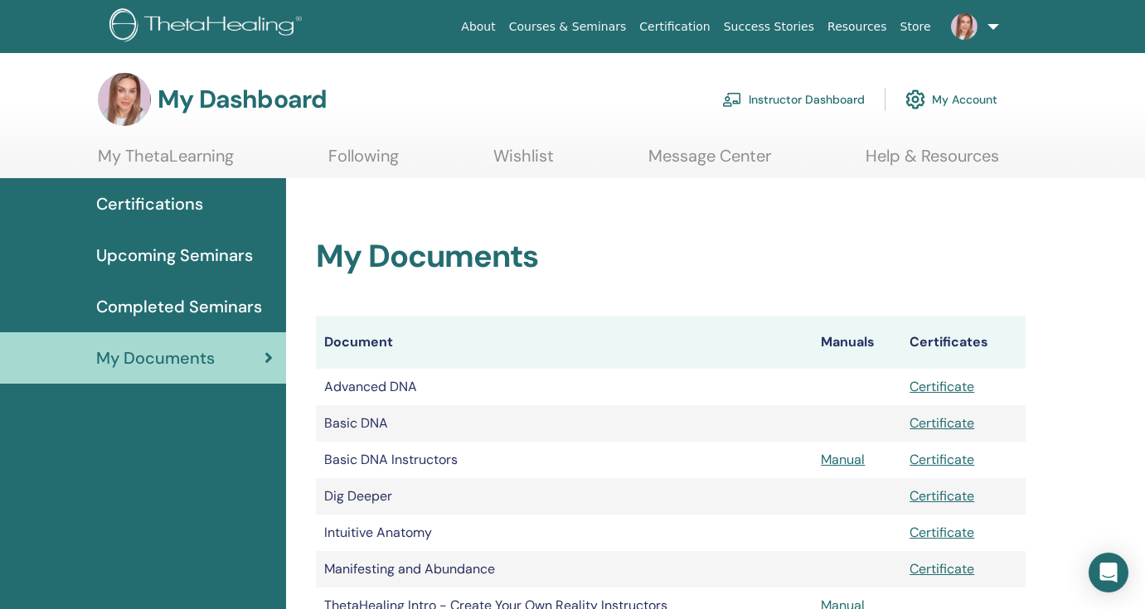  What do you see at coordinates (793, 99) in the screenshot?
I see `a: Instructor Dashboard` at bounding box center [793, 99].